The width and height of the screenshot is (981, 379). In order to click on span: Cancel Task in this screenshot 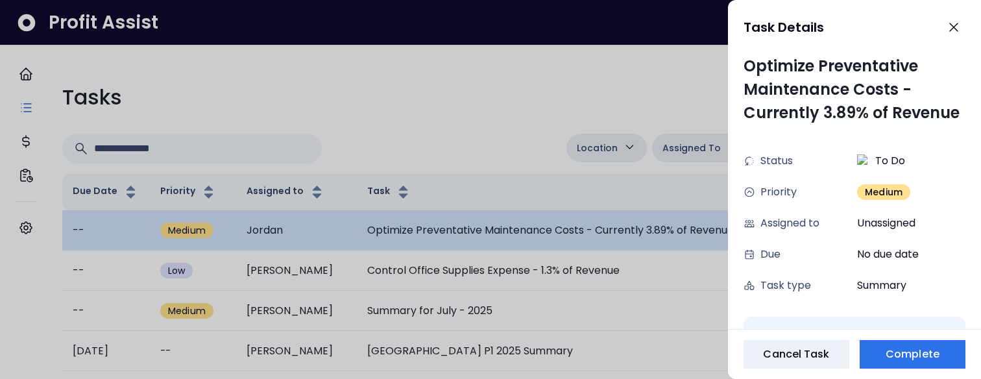, I will do `click(796, 354)`.